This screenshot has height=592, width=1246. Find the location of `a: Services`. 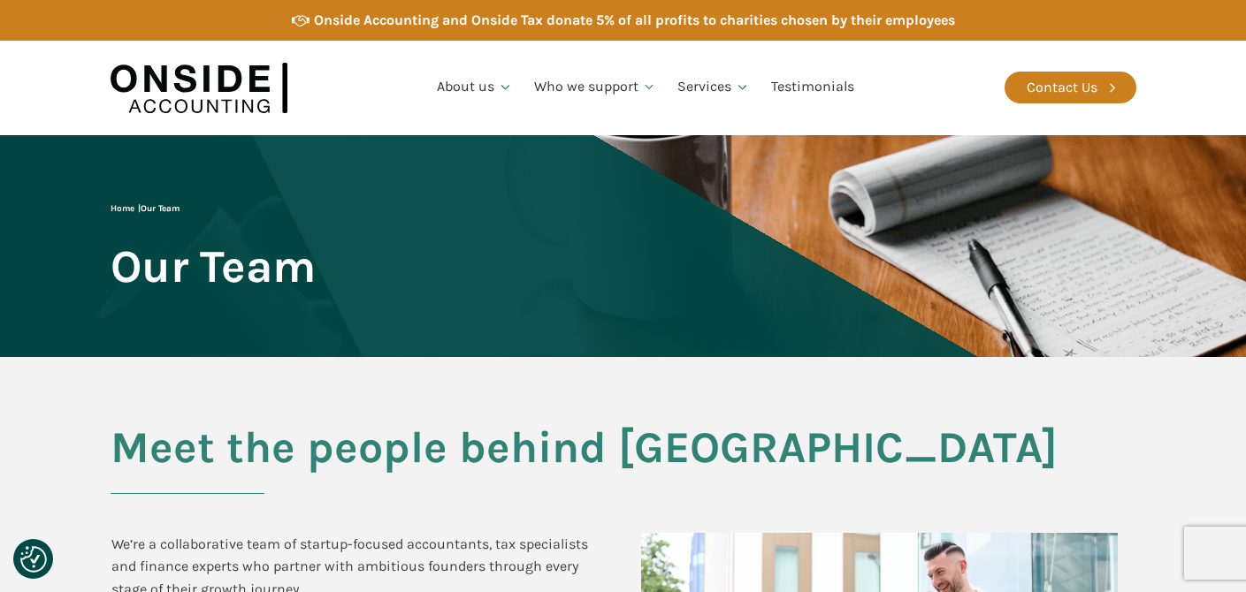

a: Services is located at coordinates (714, 88).